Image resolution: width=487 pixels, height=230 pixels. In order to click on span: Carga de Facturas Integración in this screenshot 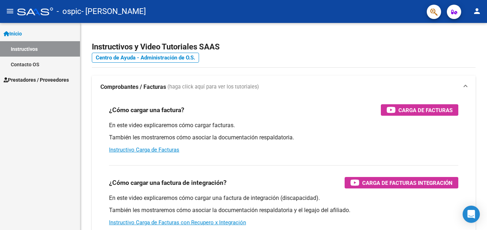, I will do `click(407, 183)`.